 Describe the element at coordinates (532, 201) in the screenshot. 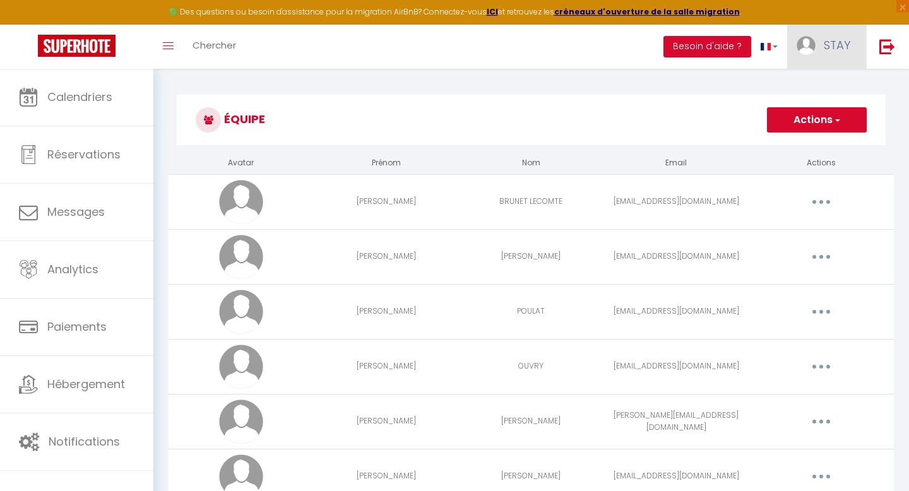

I see `td: BRUNET LECOMTE` at that location.